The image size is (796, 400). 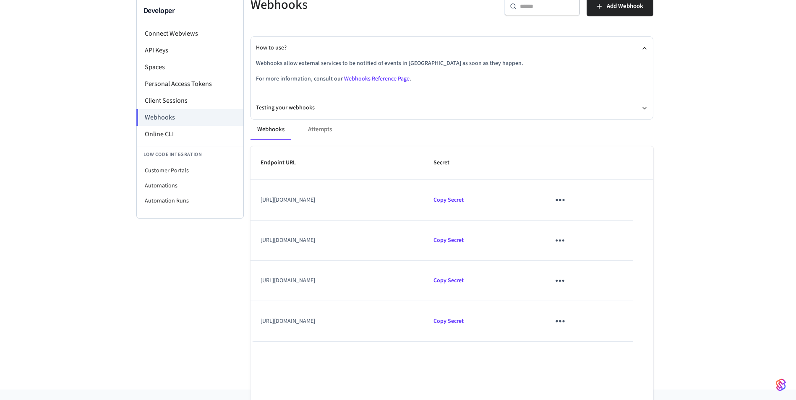 What do you see at coordinates (190, 101) in the screenshot?
I see `li: Client Sessions` at bounding box center [190, 101].